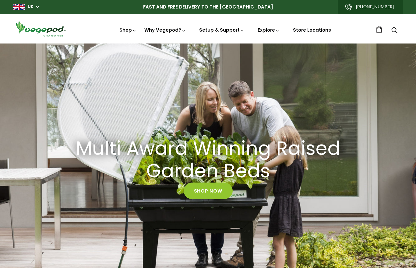  What do you see at coordinates (268, 30) in the screenshot?
I see `a: Explore` at bounding box center [268, 30].